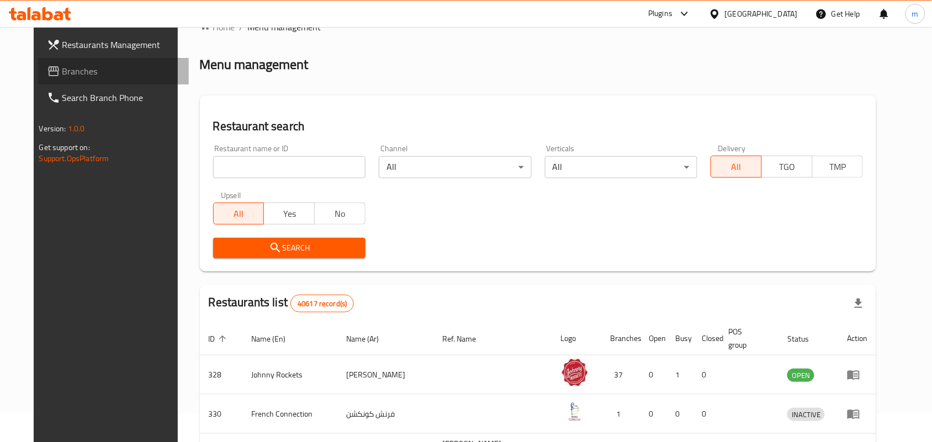  I want to click on div: INACTIVE, so click(806, 415).